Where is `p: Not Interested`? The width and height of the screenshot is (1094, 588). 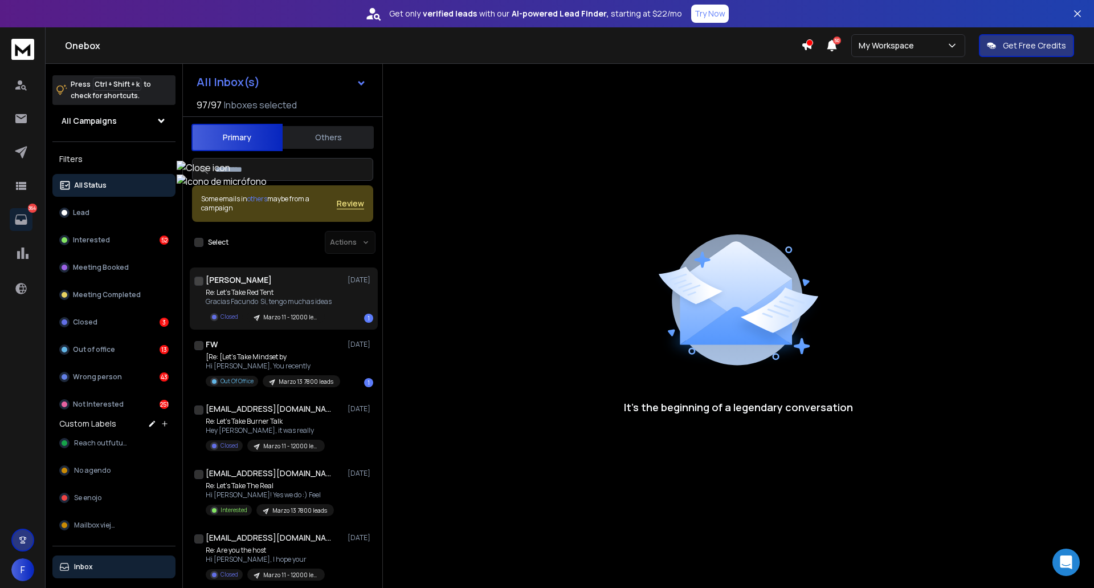 p: Not Interested is located at coordinates (98, 404).